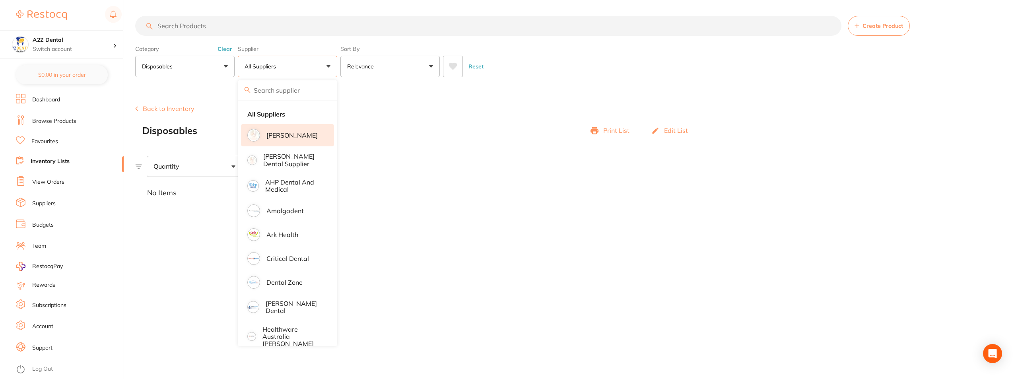  Describe the element at coordinates (282, 235) in the screenshot. I see `p: Ark Health` at that location.